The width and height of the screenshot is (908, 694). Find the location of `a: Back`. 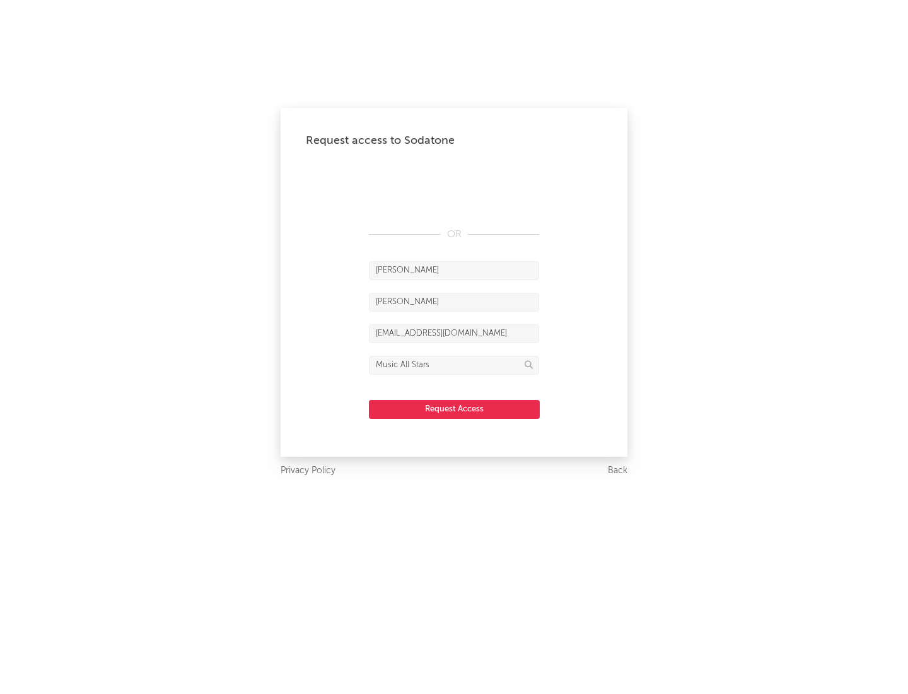

a: Back is located at coordinates (617, 470).